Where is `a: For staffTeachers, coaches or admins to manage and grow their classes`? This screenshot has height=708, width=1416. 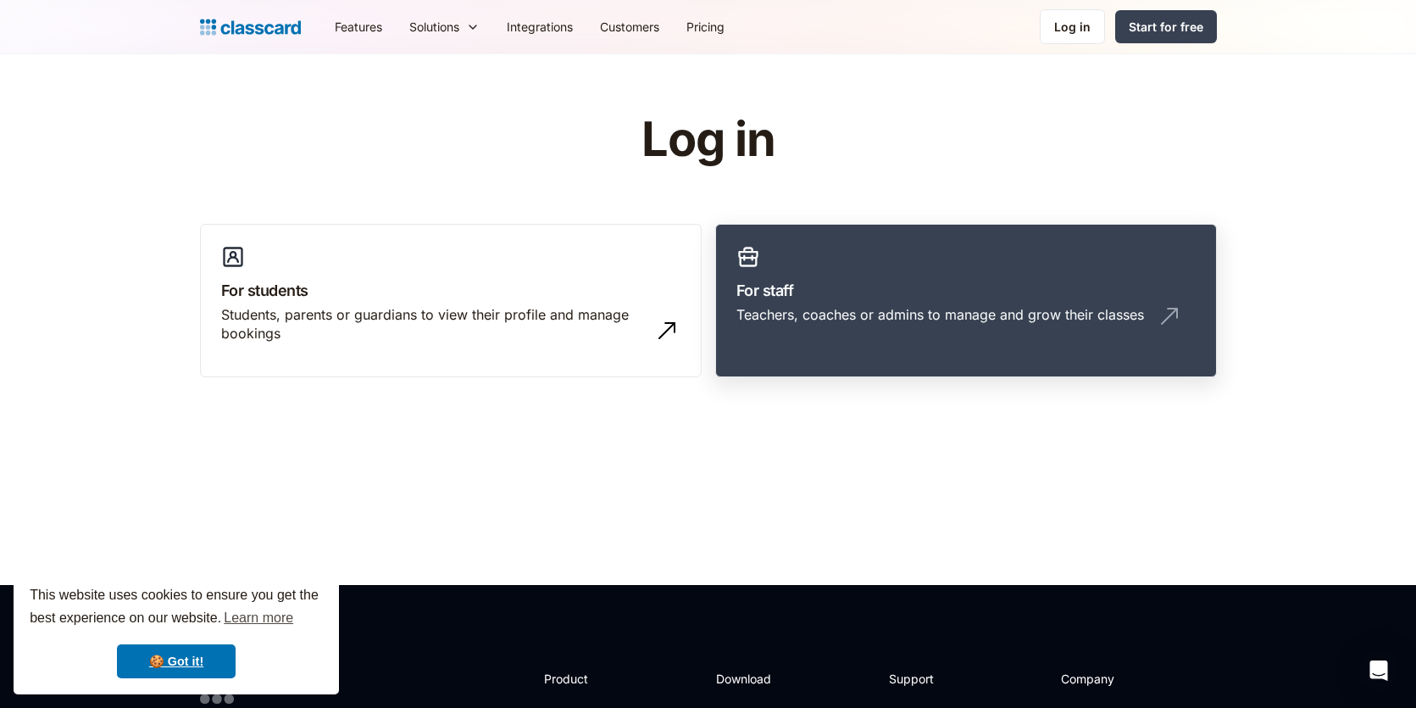
a: For staffTeachers, coaches or admins to manage and grow their classes is located at coordinates (966, 301).